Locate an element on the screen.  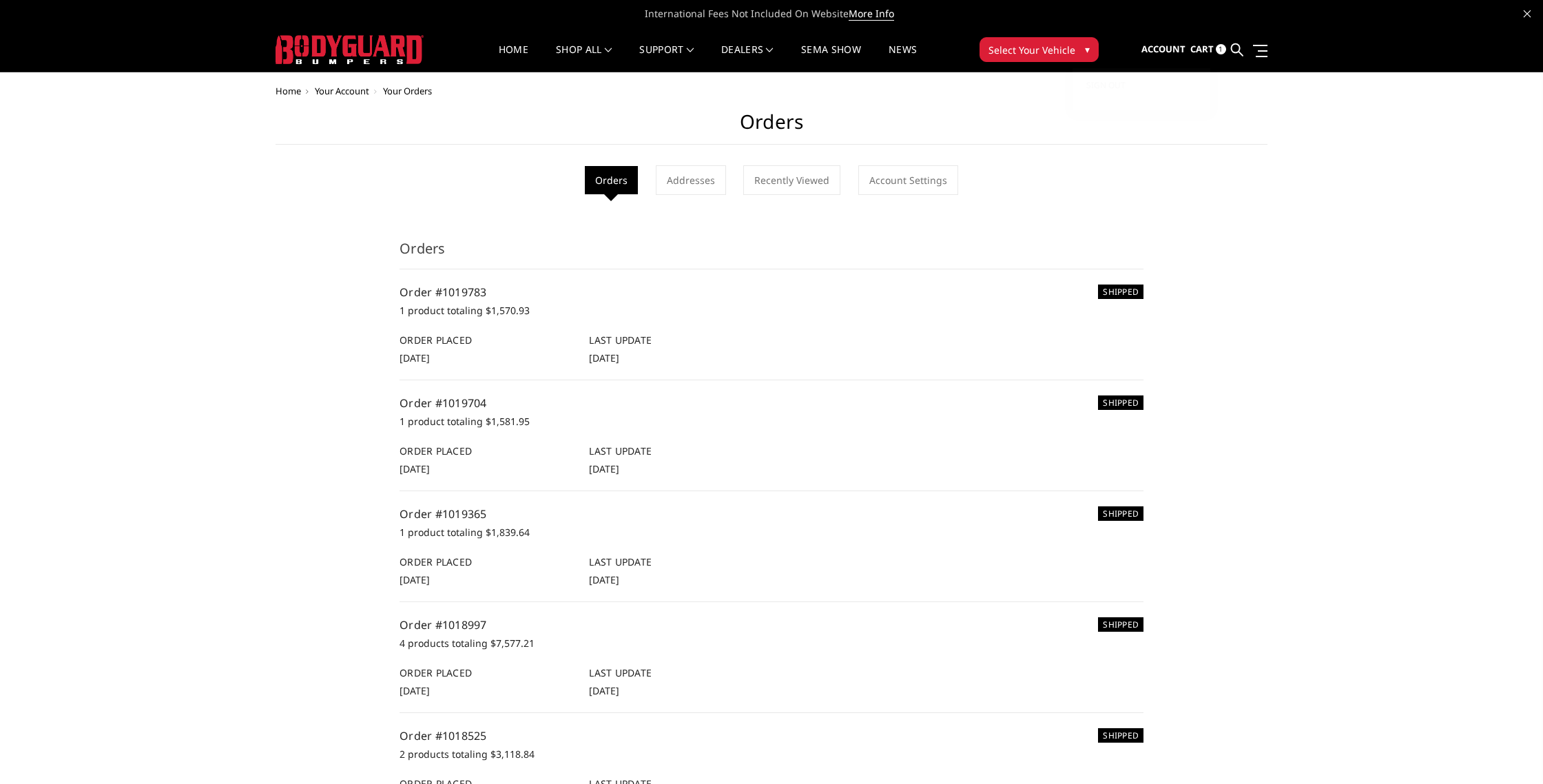
a: Order #1018997 is located at coordinates (443, 625).